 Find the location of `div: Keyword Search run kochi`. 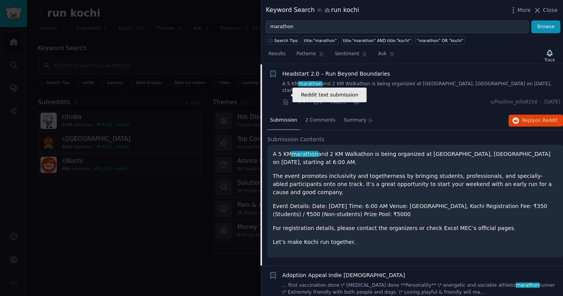

div: Keyword Search run kochi is located at coordinates (313, 10).